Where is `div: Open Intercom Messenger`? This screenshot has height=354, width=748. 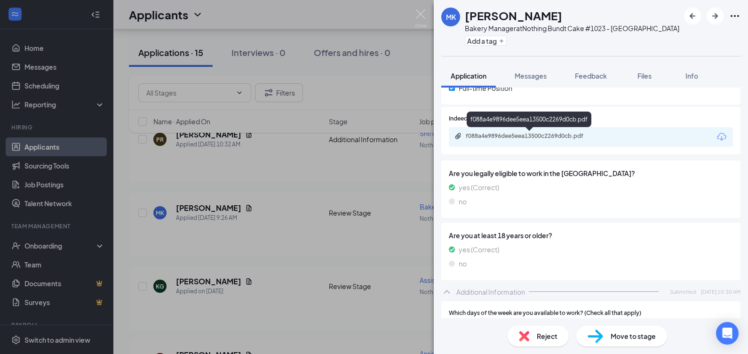
div: Open Intercom Messenger is located at coordinates (727, 333).